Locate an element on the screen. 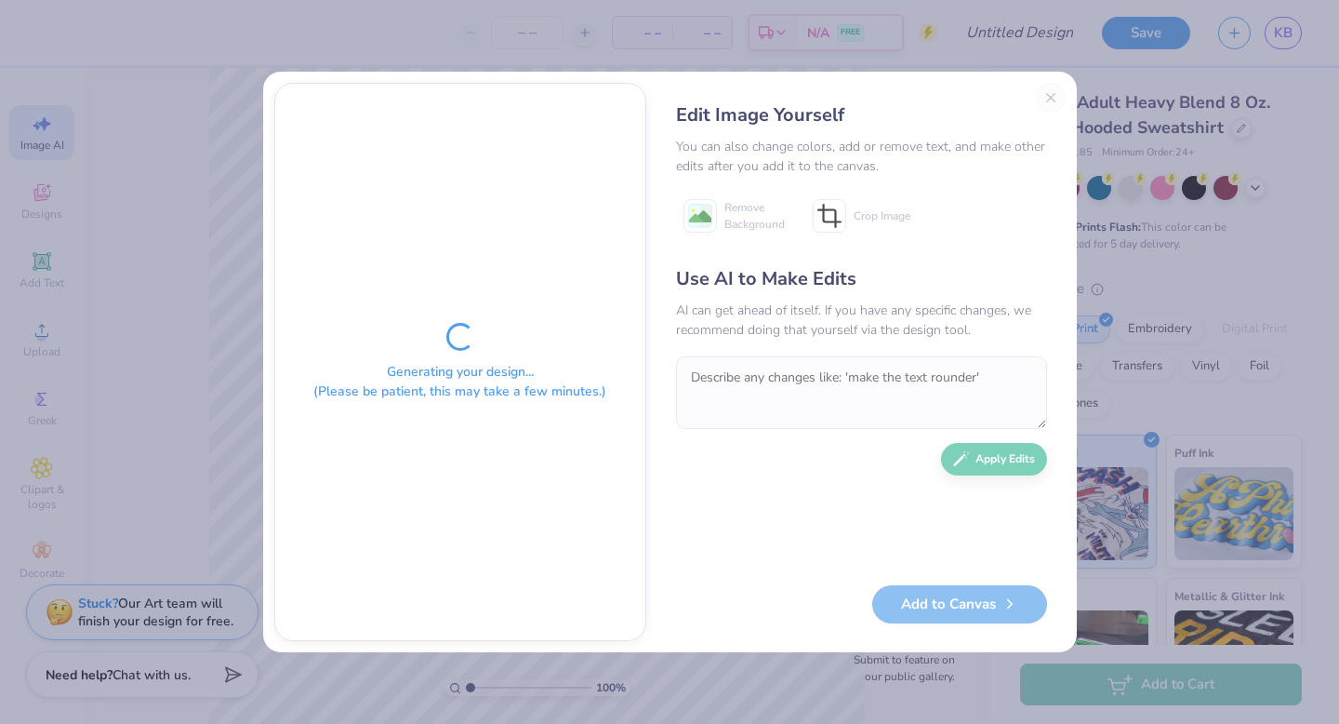 The height and width of the screenshot is (724, 1339). div: Use AI to Make Edits is located at coordinates (861, 279).